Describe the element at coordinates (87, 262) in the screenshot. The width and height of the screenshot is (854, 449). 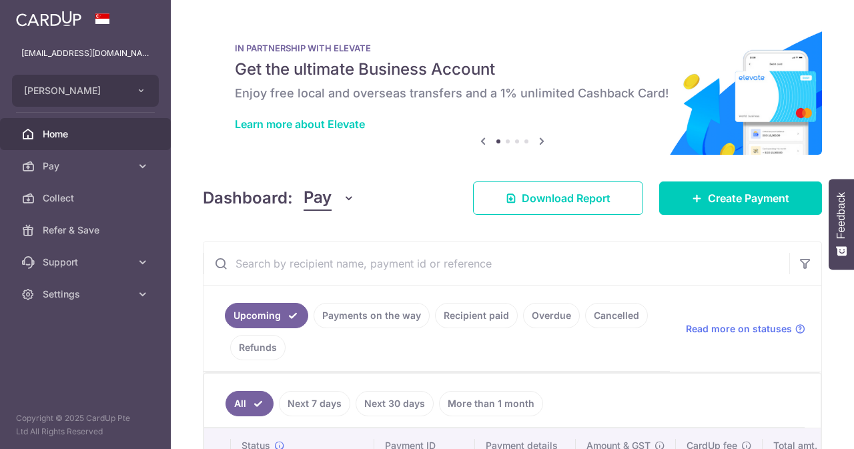
I see `span: Support` at that location.